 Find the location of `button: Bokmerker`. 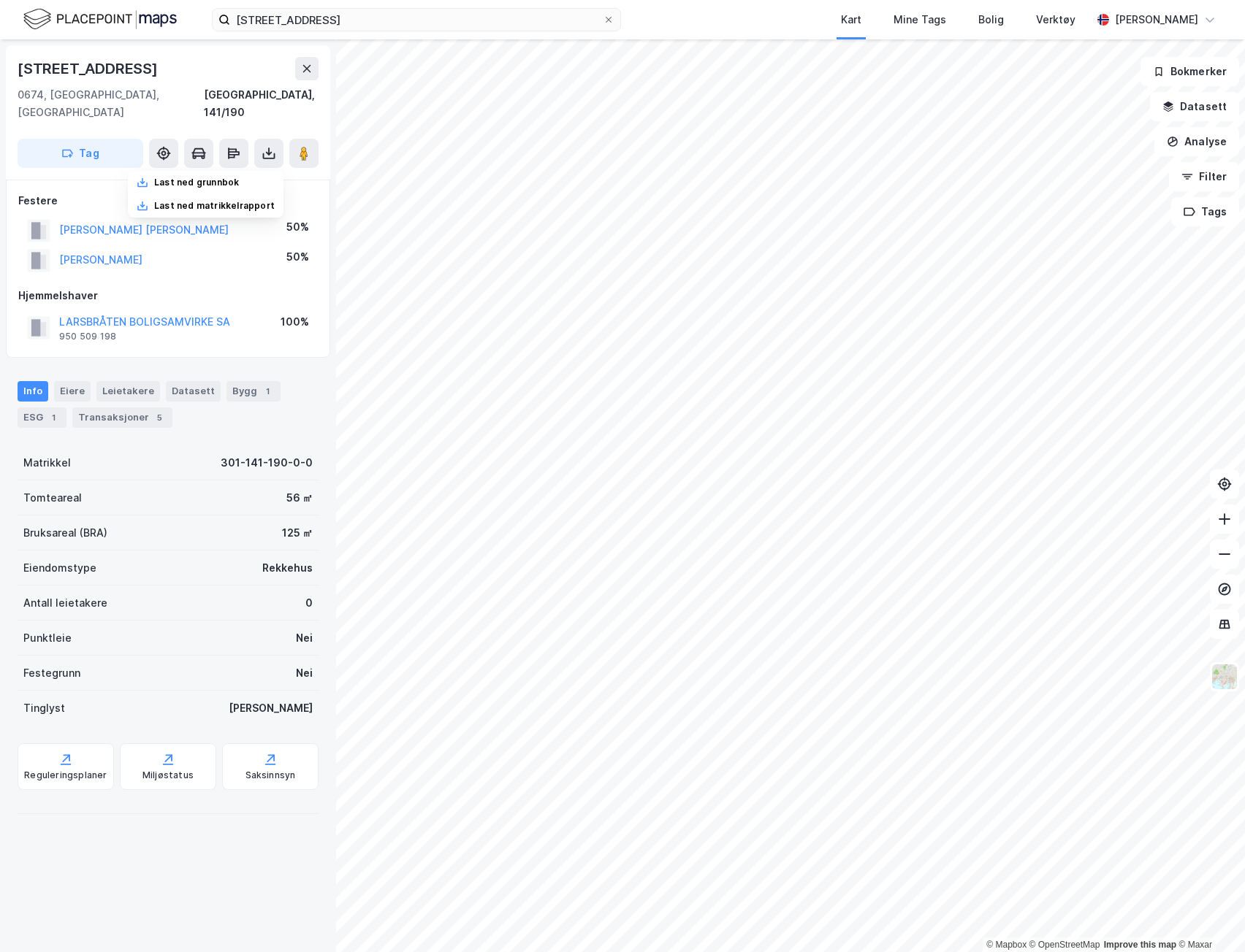

button: Bokmerker is located at coordinates (1189, 72).